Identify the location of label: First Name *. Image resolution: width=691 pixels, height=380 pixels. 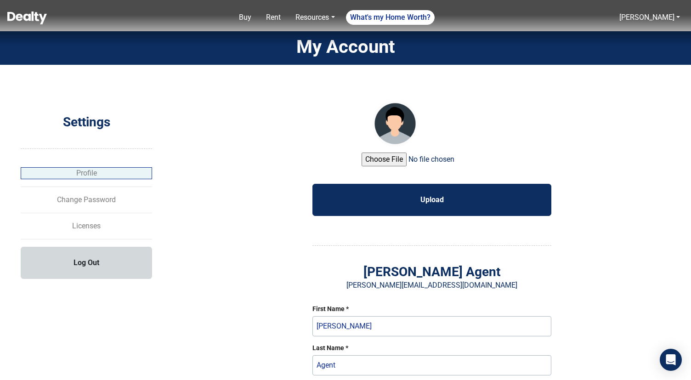
(432, 309).